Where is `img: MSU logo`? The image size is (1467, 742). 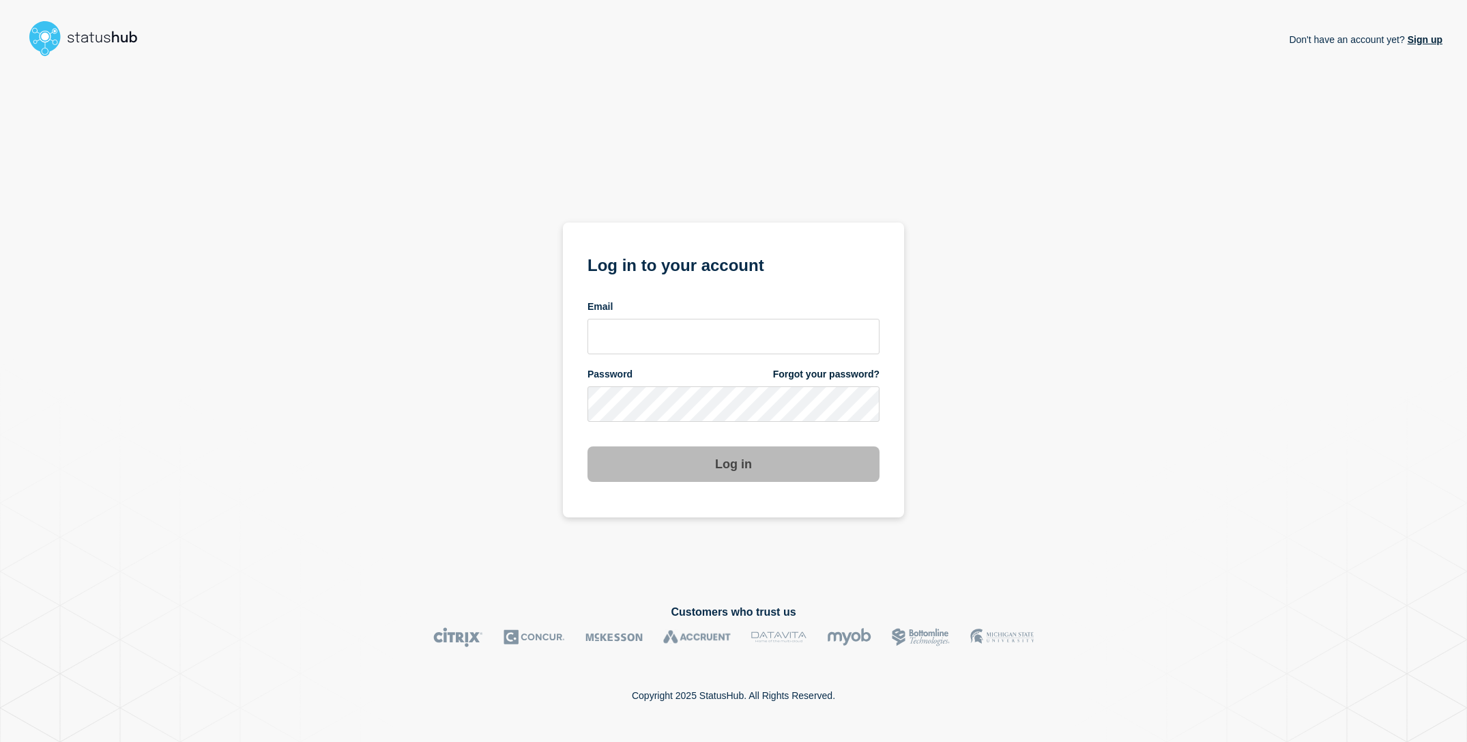 img: MSU logo is located at coordinates (1001, 636).